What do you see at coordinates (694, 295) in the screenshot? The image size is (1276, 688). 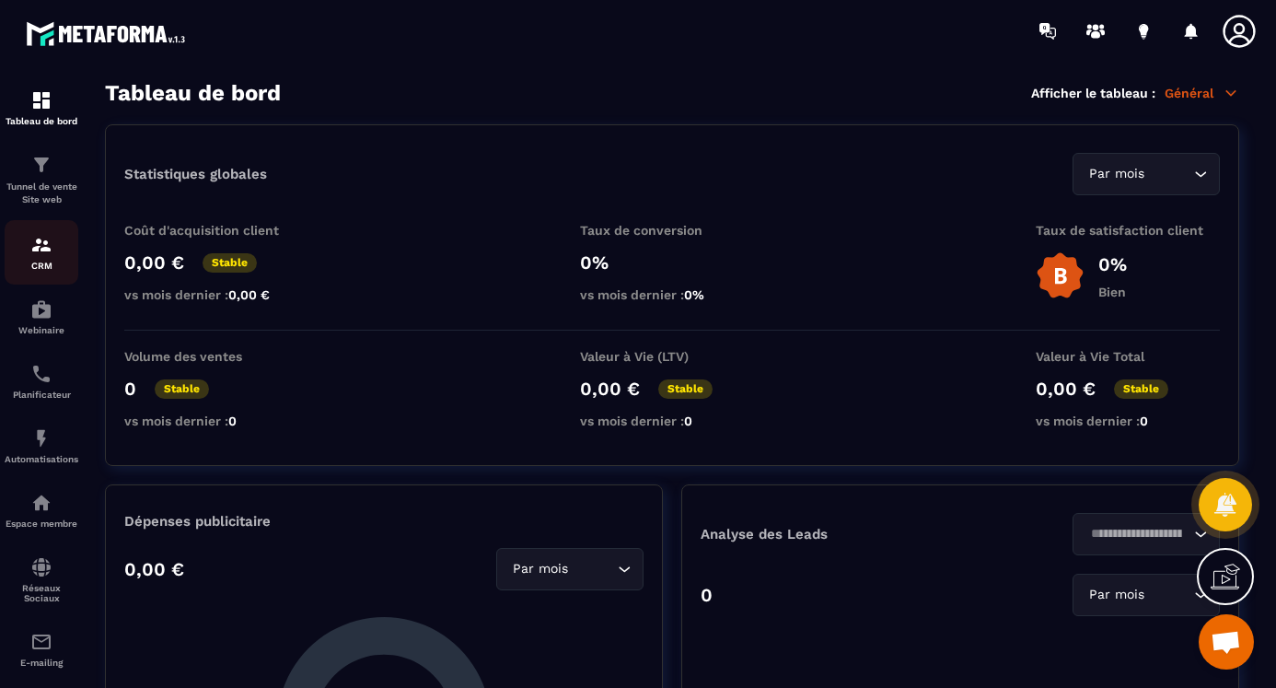 I see `span: 0%` at bounding box center [694, 295].